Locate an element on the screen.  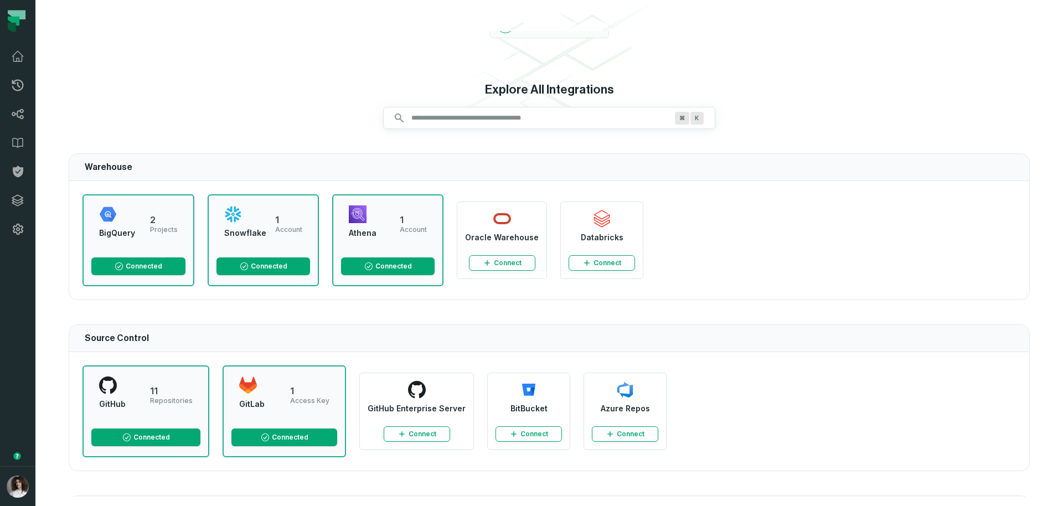
span: GitHub Enterprise Server is located at coordinates (416, 411).